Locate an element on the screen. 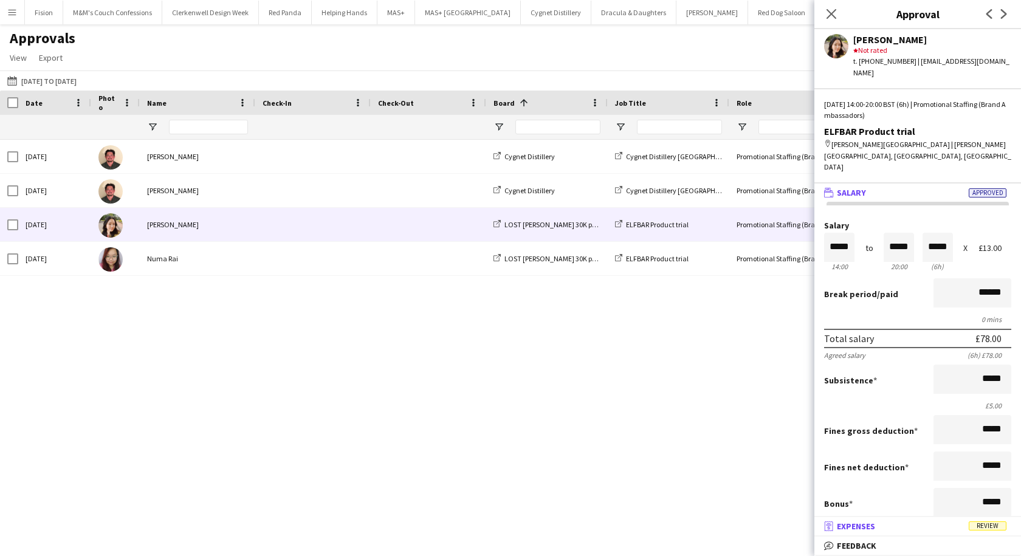  span: Export is located at coordinates (50, 58).